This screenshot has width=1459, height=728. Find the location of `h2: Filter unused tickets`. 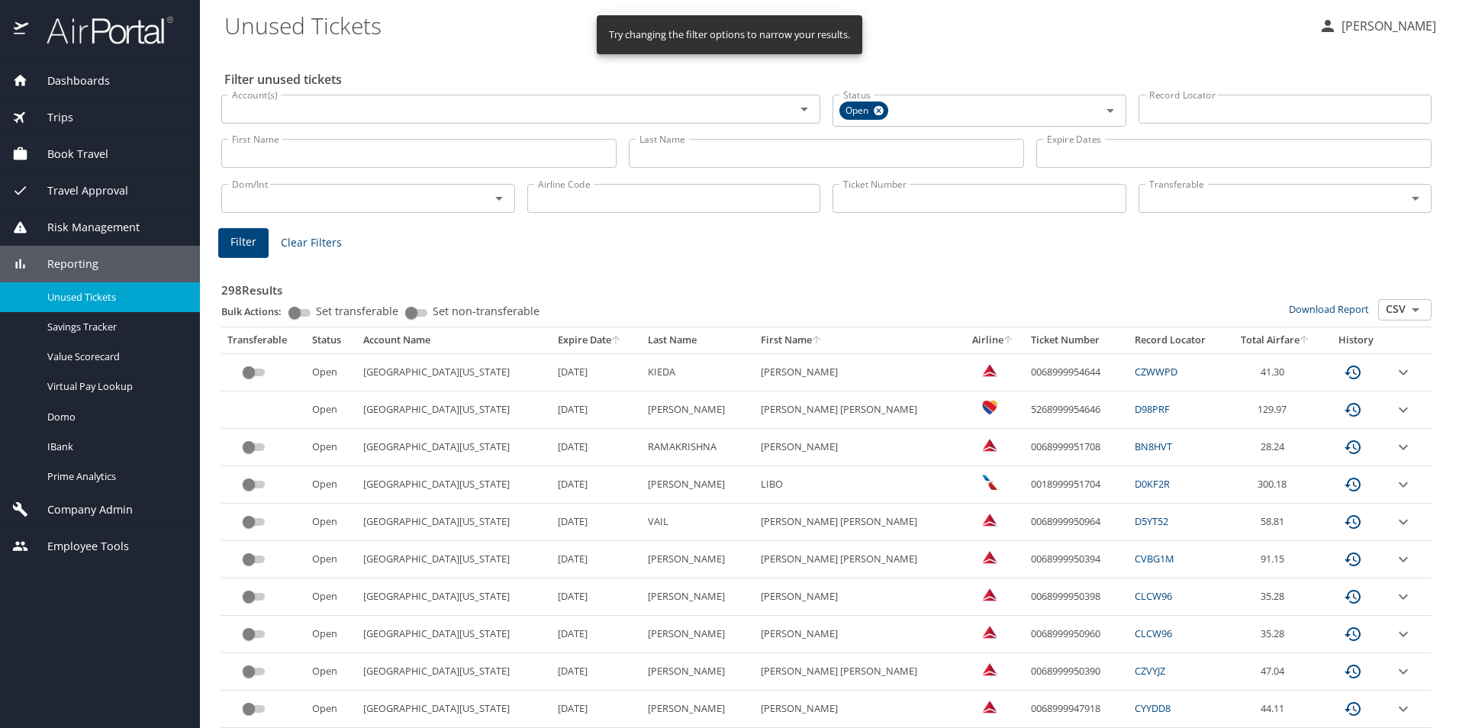

h2: Filter unused tickets is located at coordinates (830, 79).